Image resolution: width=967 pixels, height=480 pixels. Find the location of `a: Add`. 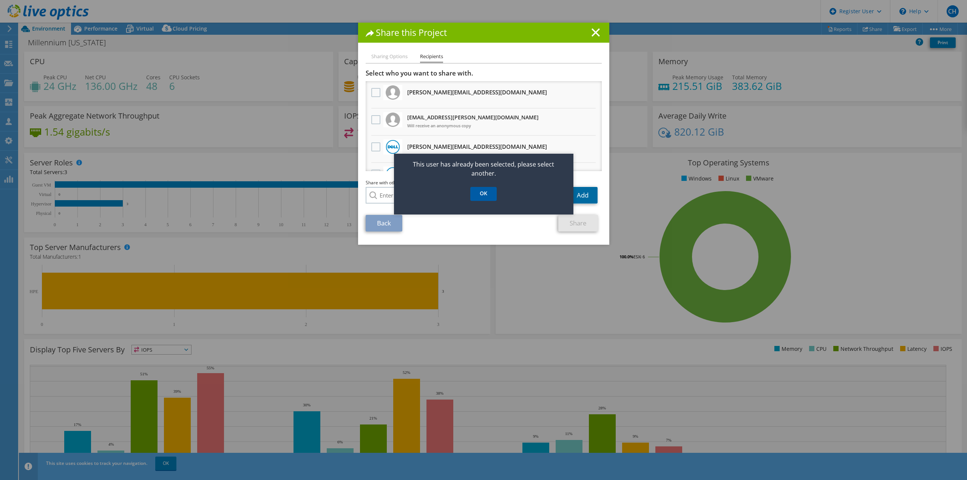

a: Add is located at coordinates (582, 195).